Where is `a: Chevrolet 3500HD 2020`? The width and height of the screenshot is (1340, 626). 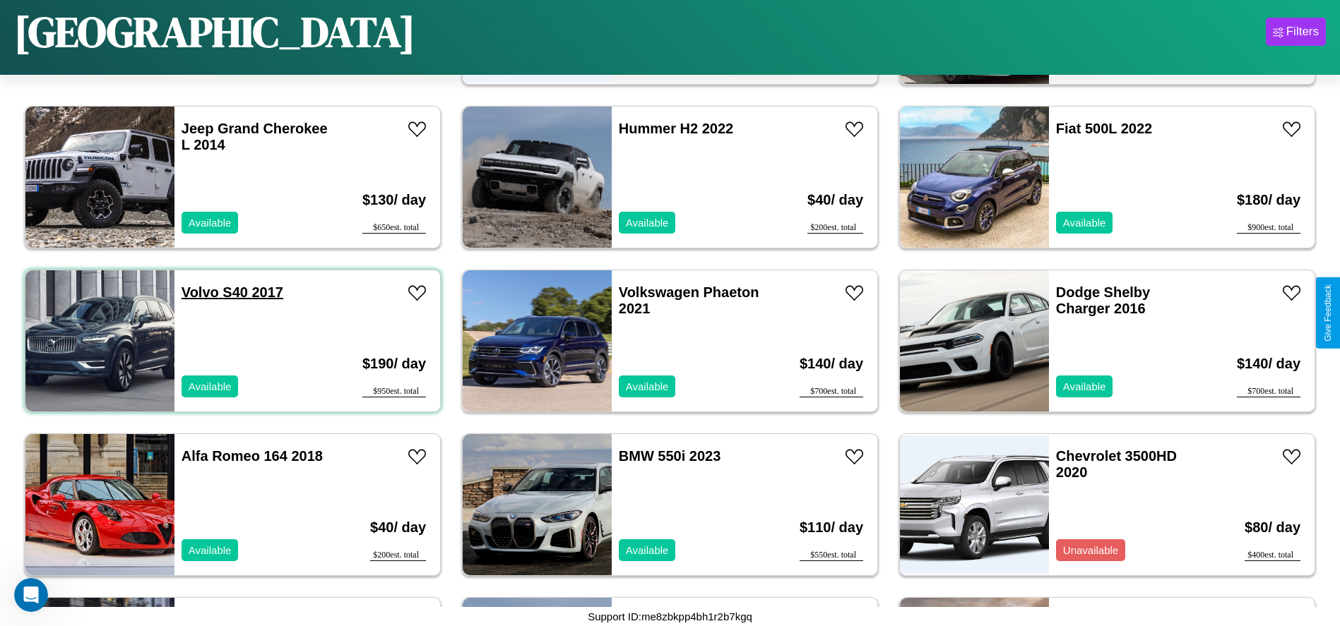 a: Chevrolet 3500HD 2020 is located at coordinates (1116, 464).